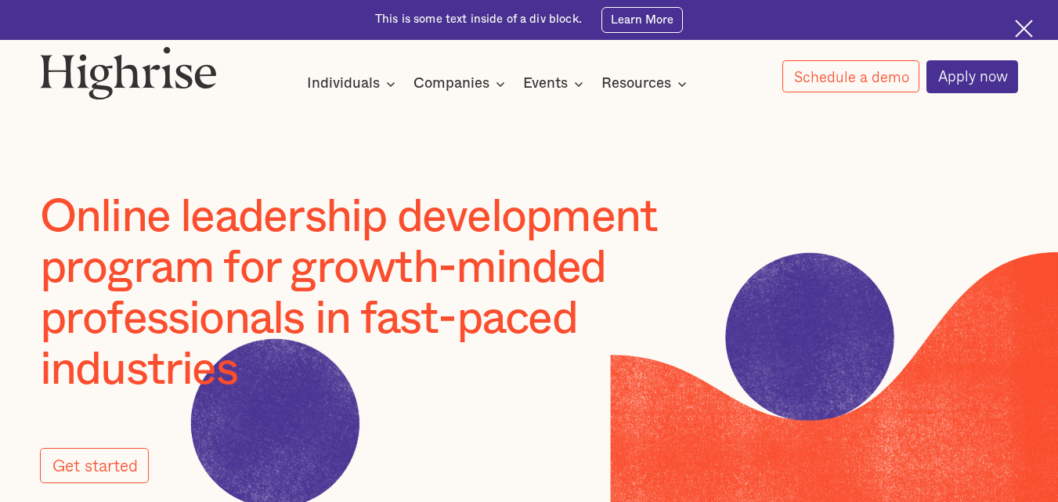  I want to click on img: Cross icon, so click(1023, 28).